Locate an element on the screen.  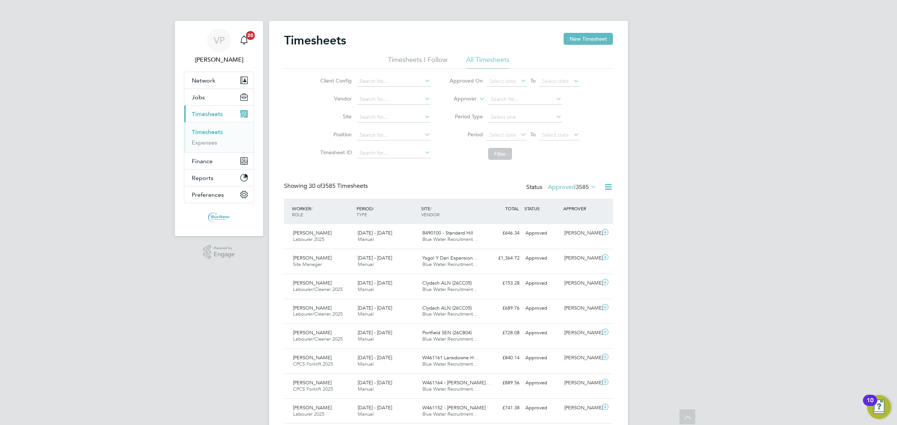
label: Timesheet ID is located at coordinates (335, 152).